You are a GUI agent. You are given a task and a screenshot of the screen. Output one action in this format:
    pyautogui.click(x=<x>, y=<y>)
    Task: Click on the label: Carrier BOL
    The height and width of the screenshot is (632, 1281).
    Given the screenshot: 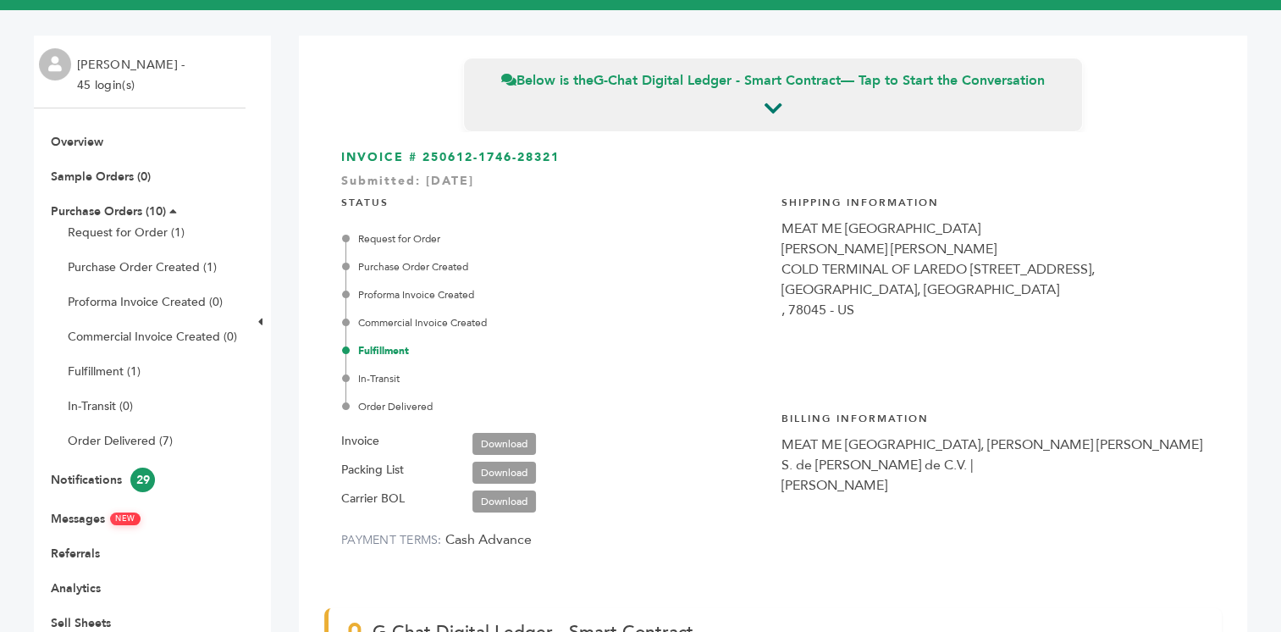 What is the action you would take?
    pyautogui.click(x=372, y=499)
    